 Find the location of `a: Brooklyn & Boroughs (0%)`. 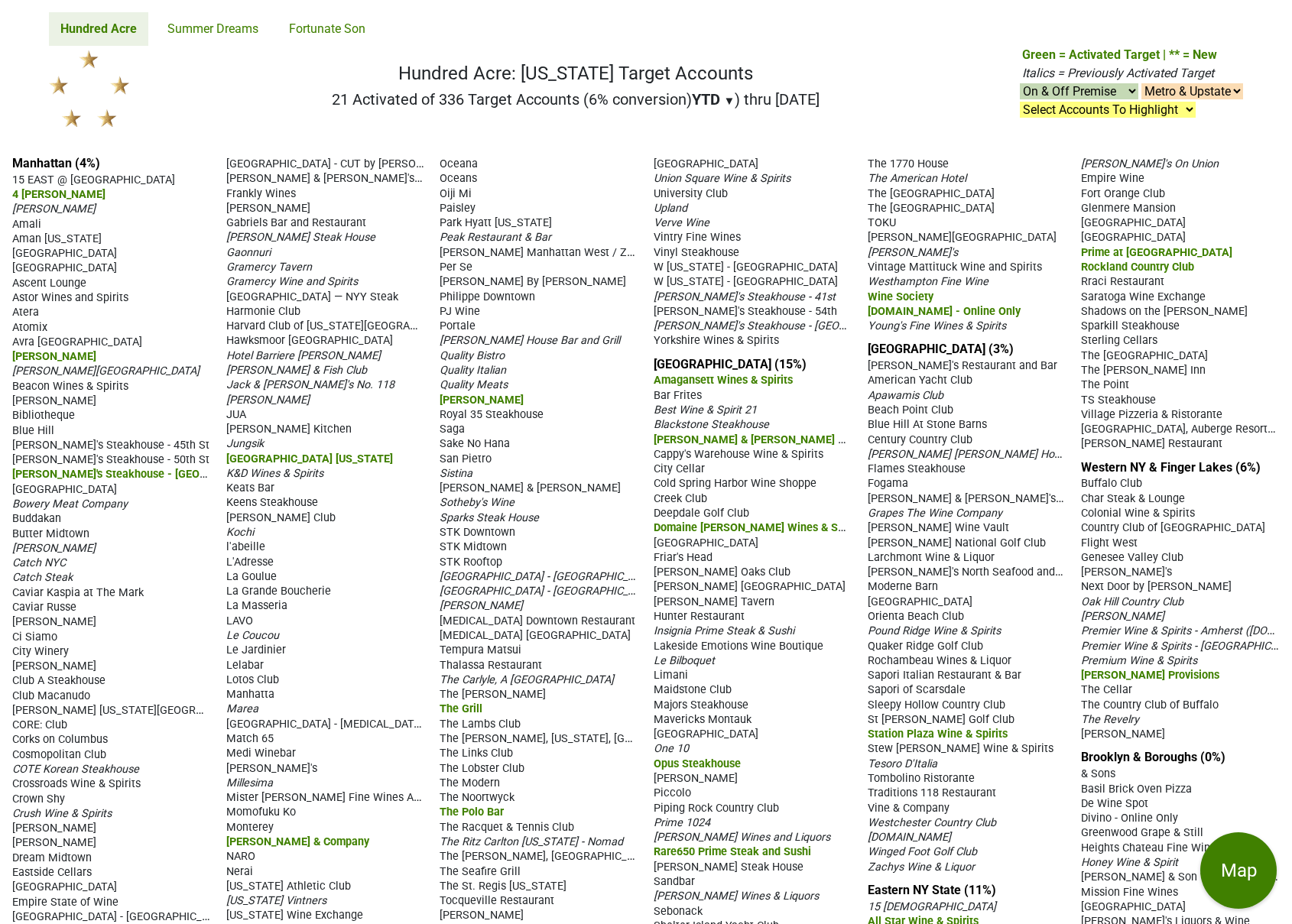

a: Brooklyn & Boroughs (0%) is located at coordinates (1153, 756).